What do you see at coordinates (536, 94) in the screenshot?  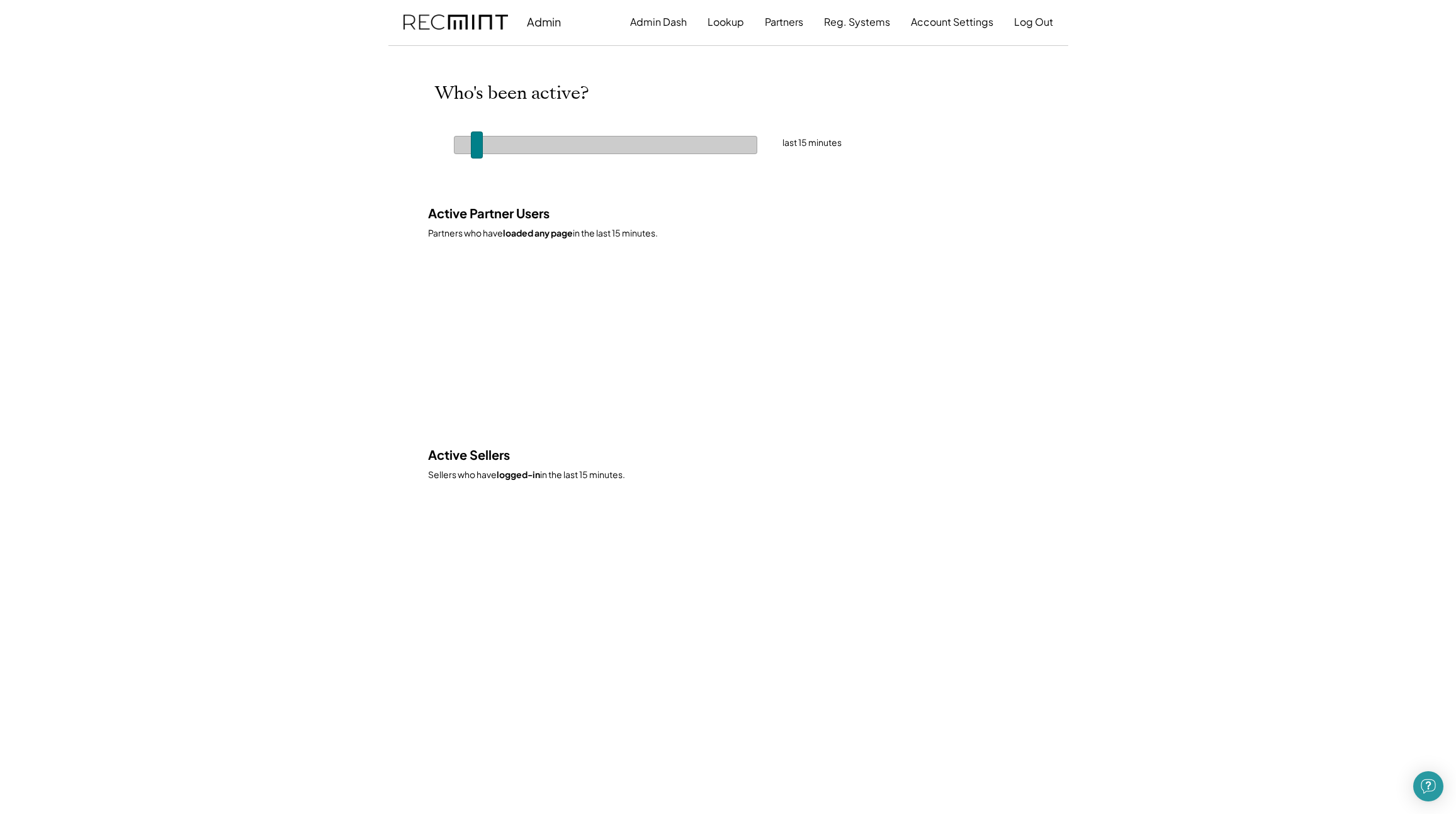 I see `div: Who's been active?` at bounding box center [536, 94].